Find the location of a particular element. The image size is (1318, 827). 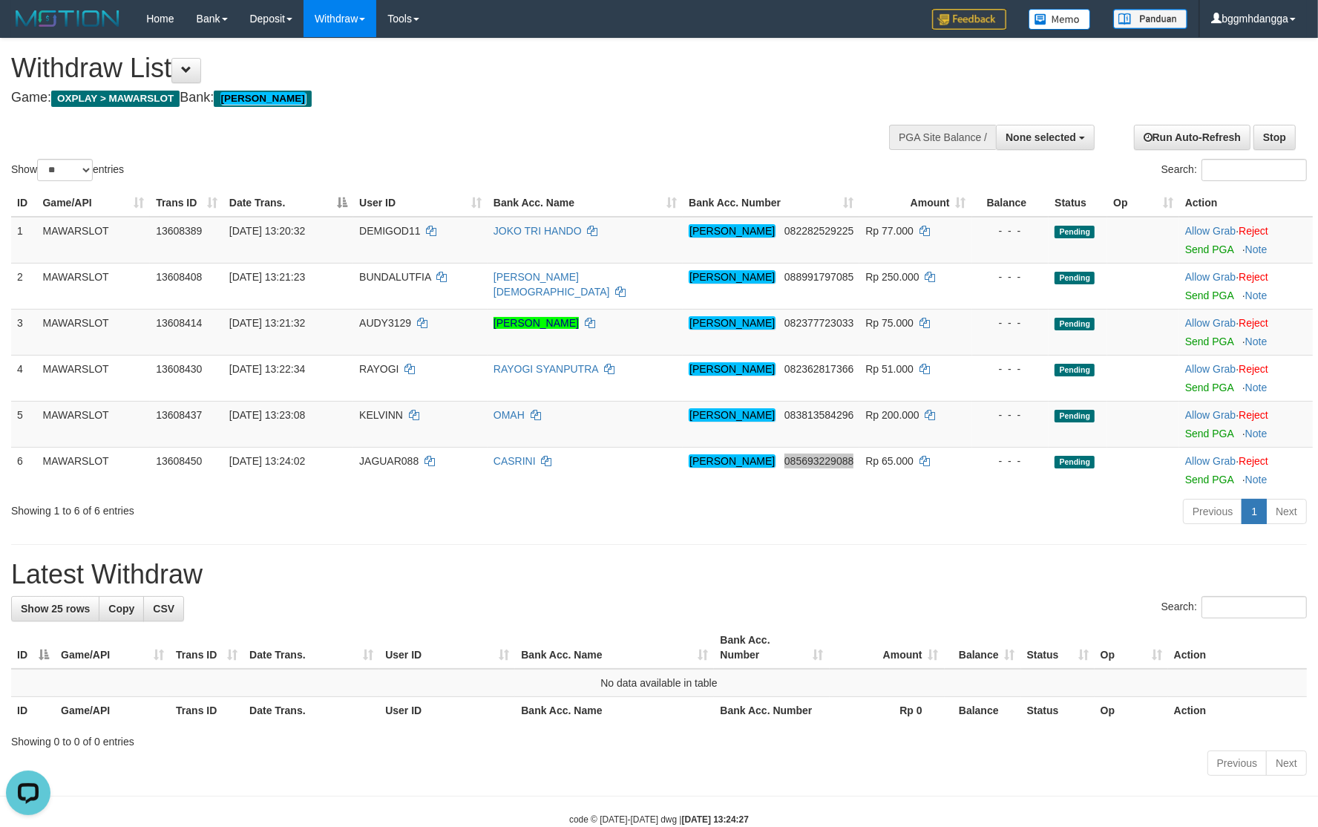

td: No data available in table is located at coordinates (659, 683).